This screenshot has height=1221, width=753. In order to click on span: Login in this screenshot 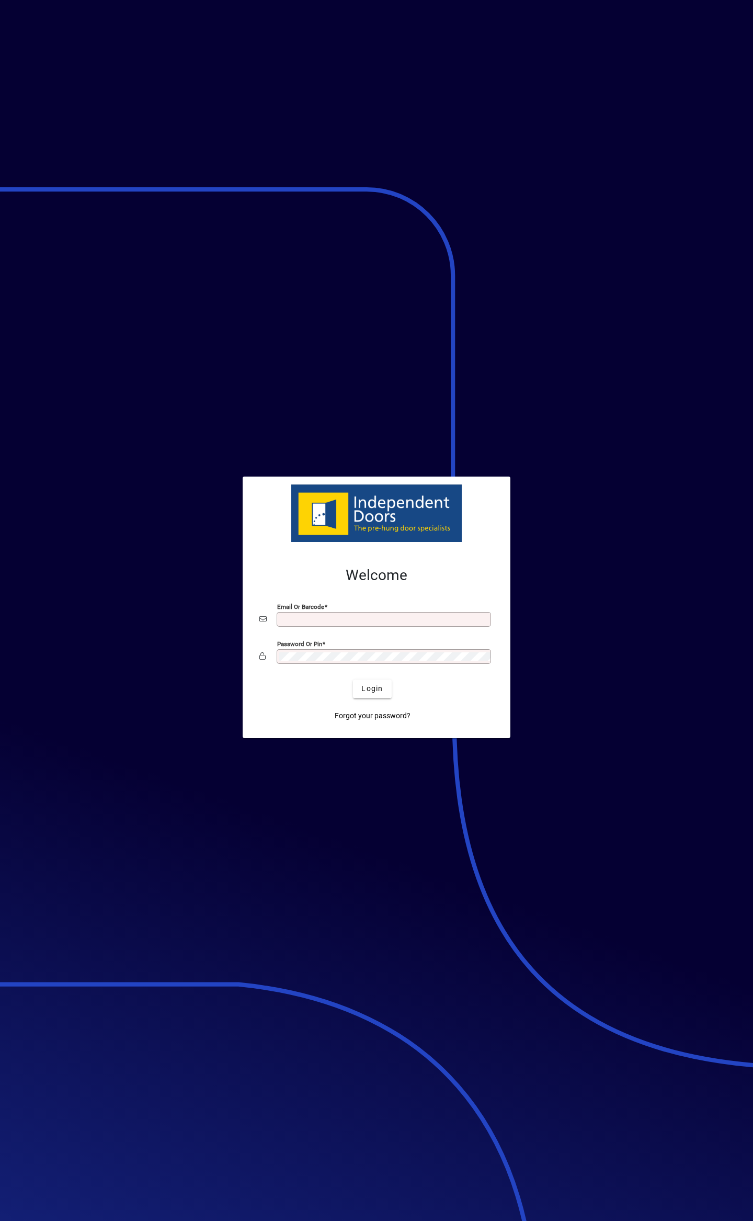, I will do `click(372, 688)`.